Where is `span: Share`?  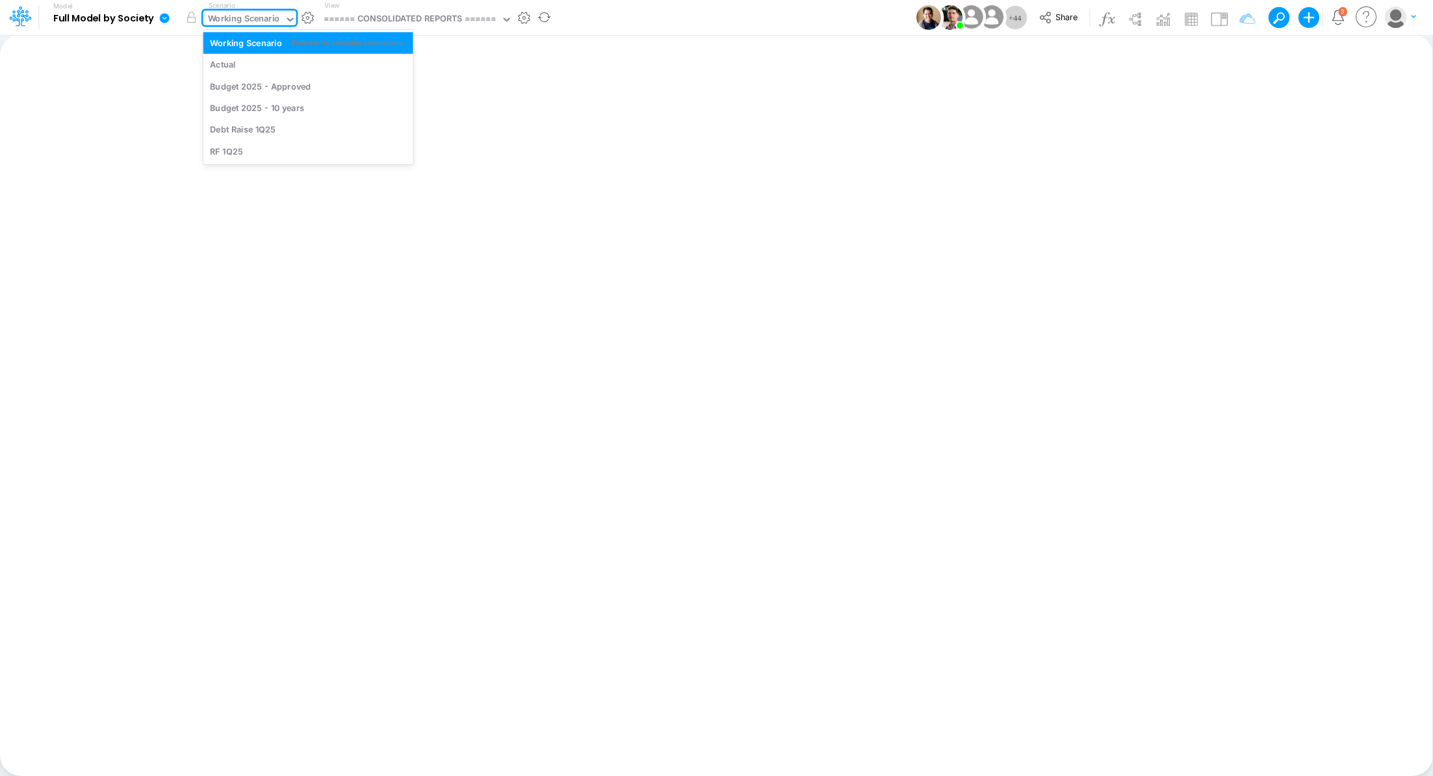
span: Share is located at coordinates (1066, 16).